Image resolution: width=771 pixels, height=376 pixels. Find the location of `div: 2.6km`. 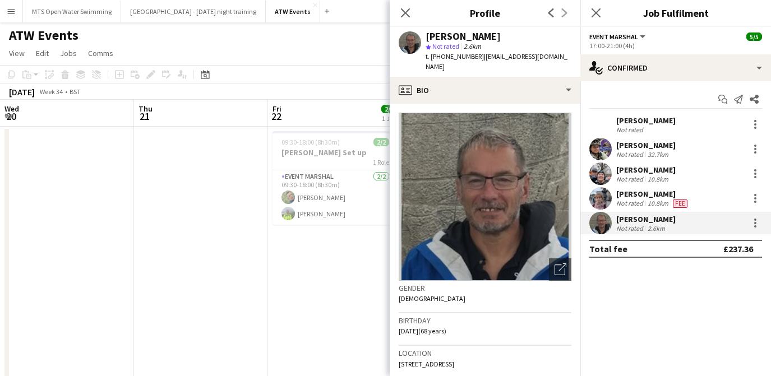

div: 2.6km is located at coordinates (656, 228).